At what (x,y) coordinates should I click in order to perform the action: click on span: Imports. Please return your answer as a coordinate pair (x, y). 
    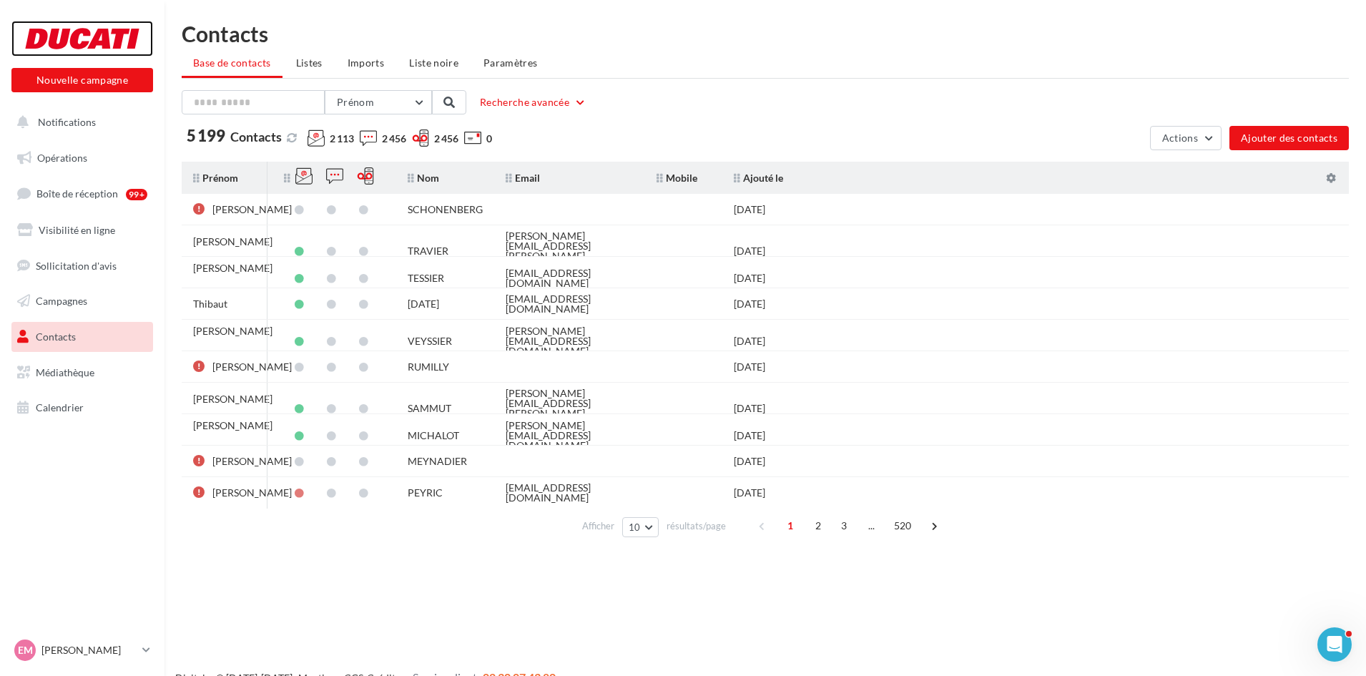
    Looking at the image, I should click on (365, 62).